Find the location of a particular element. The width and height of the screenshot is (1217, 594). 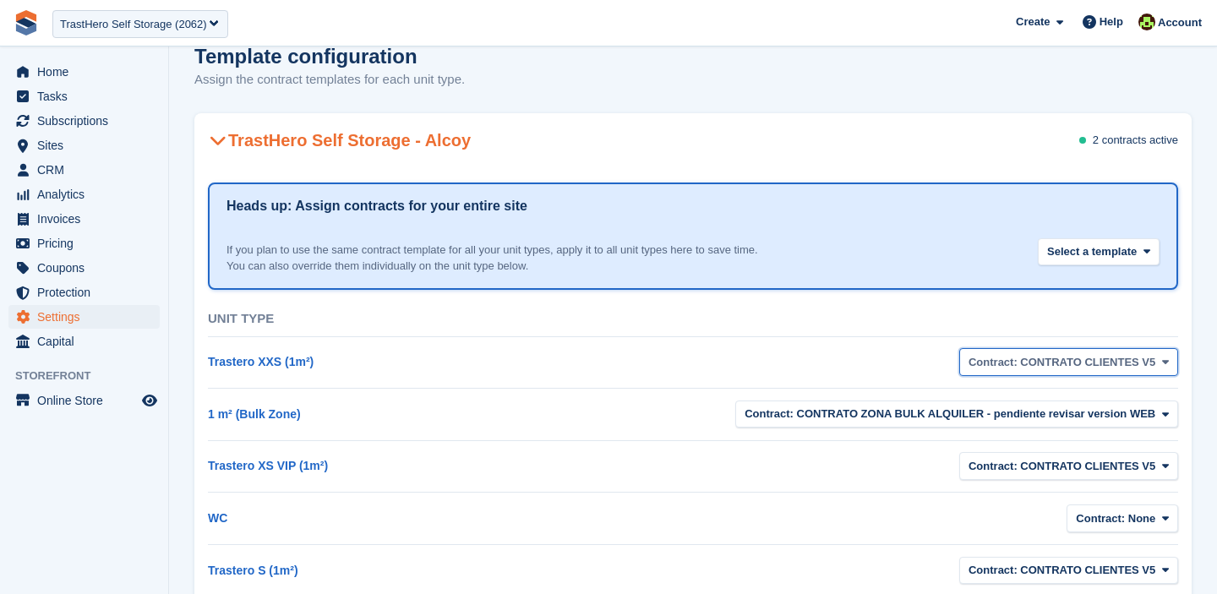

a: Preview store is located at coordinates (150, 401).